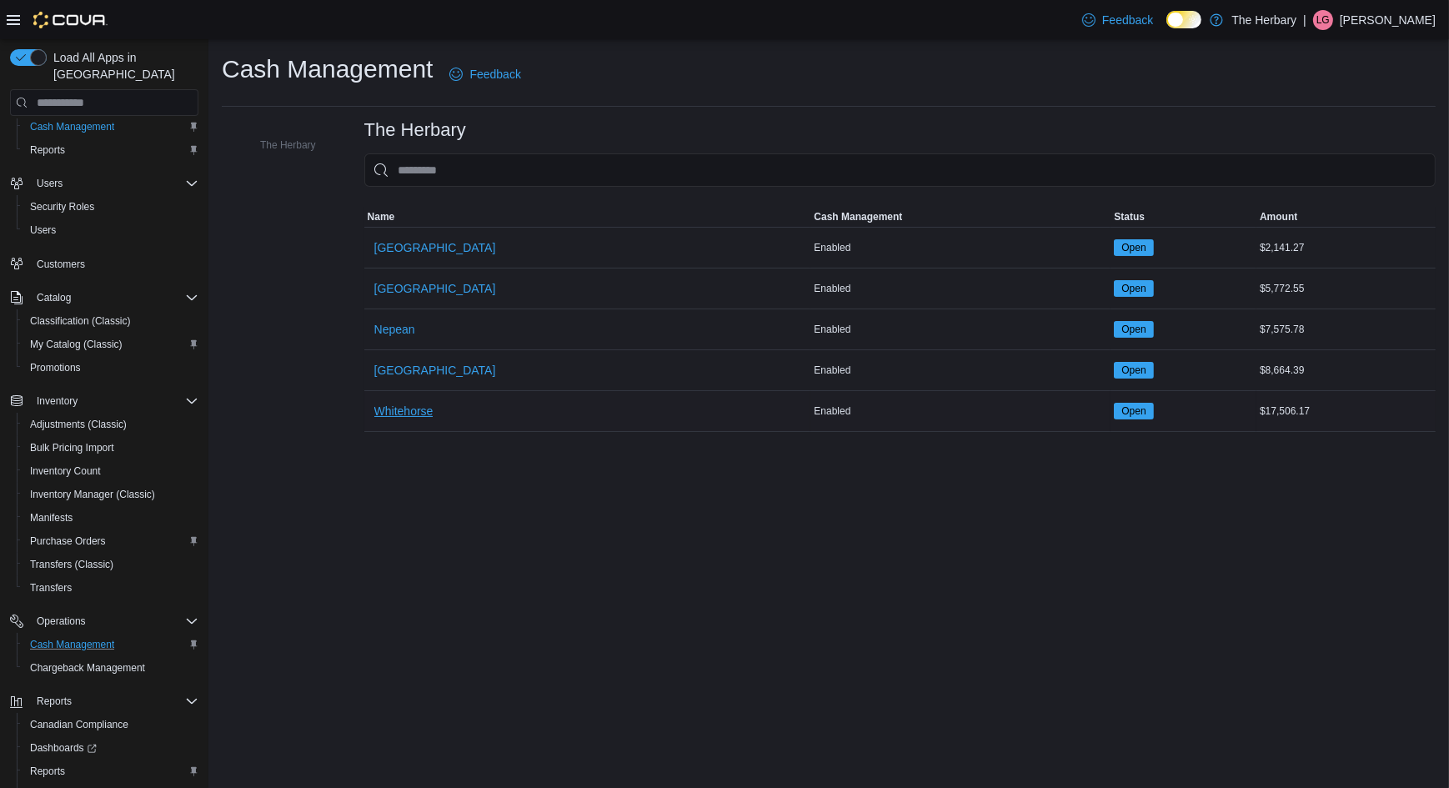  I want to click on span: Amount, so click(1278, 217).